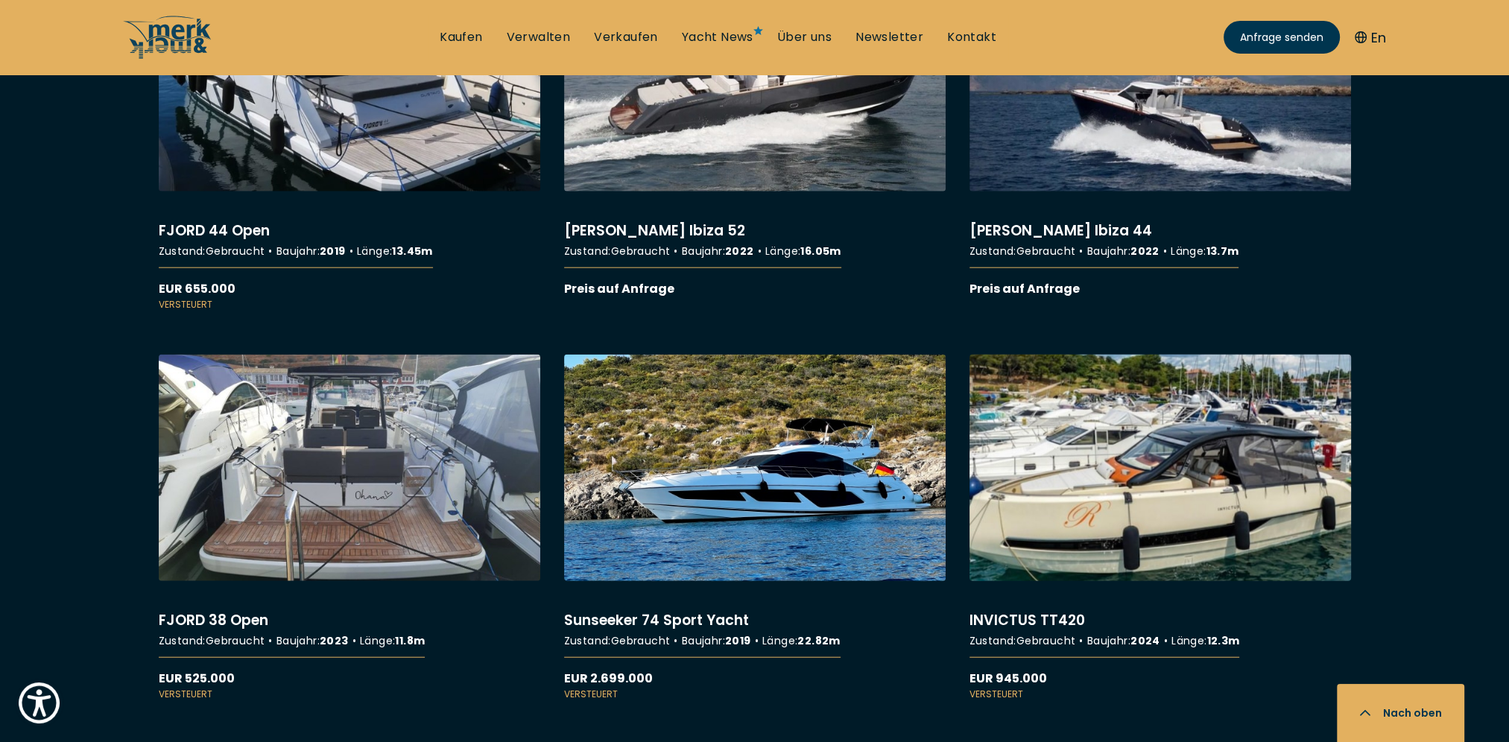 Image resolution: width=1509 pixels, height=742 pixels. Describe the element at coordinates (39, 702) in the screenshot. I see `button: Show Accessibility Preferences` at that location.